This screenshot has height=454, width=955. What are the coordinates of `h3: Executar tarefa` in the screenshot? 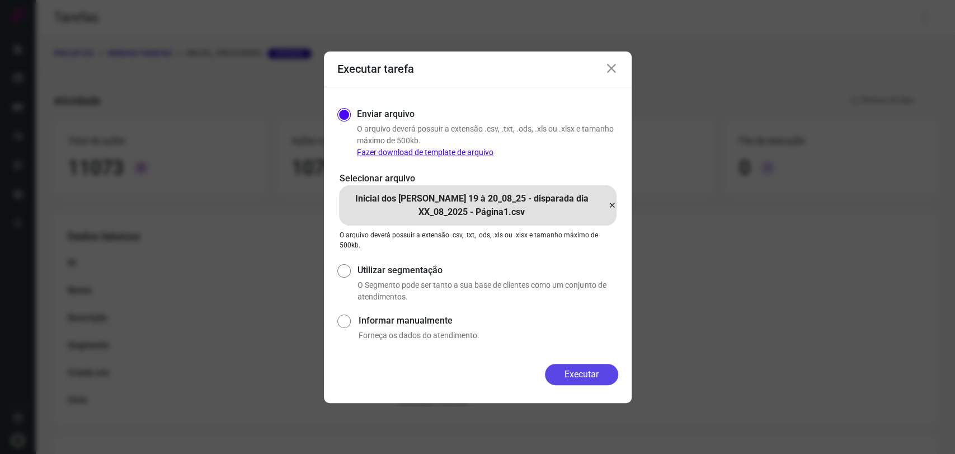 It's located at (376, 69).